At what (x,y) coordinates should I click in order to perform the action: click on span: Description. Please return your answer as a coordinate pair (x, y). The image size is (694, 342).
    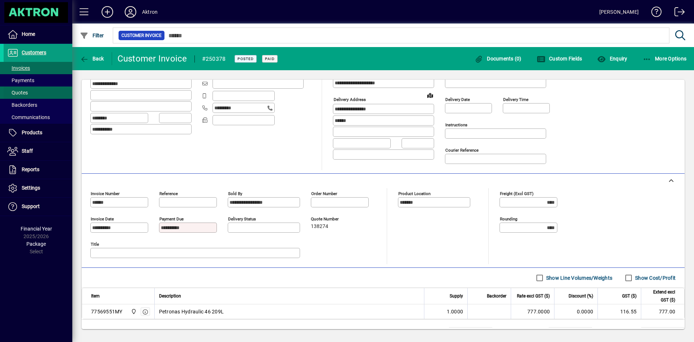
    Looking at the image, I should click on (170, 296).